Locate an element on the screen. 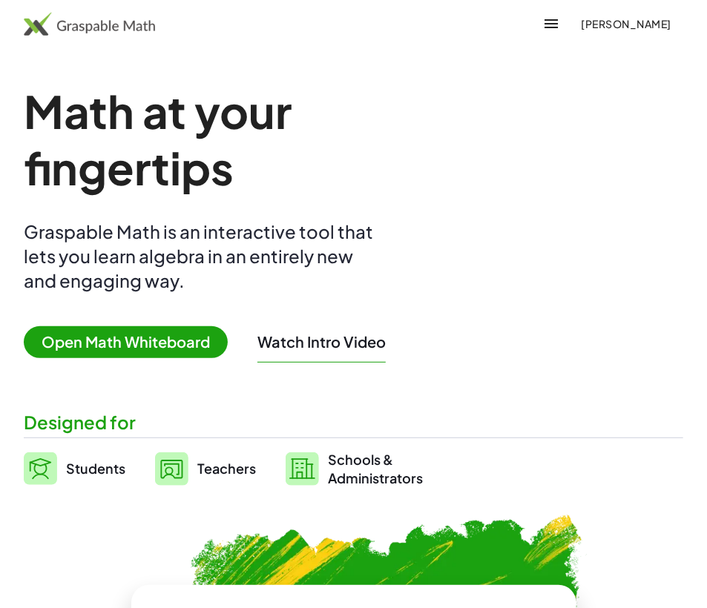 The width and height of the screenshot is (707, 608). span: Schools & Administrators is located at coordinates (375, 469).